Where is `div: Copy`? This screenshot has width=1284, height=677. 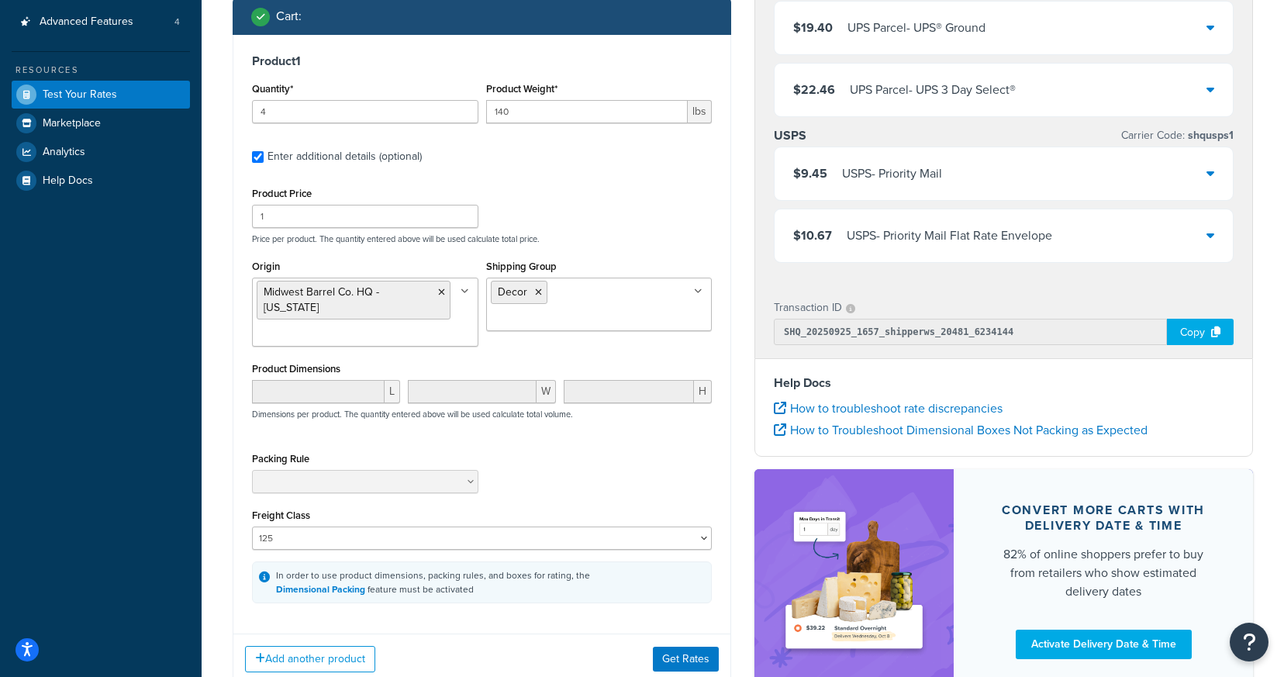 div: Copy is located at coordinates (1200, 332).